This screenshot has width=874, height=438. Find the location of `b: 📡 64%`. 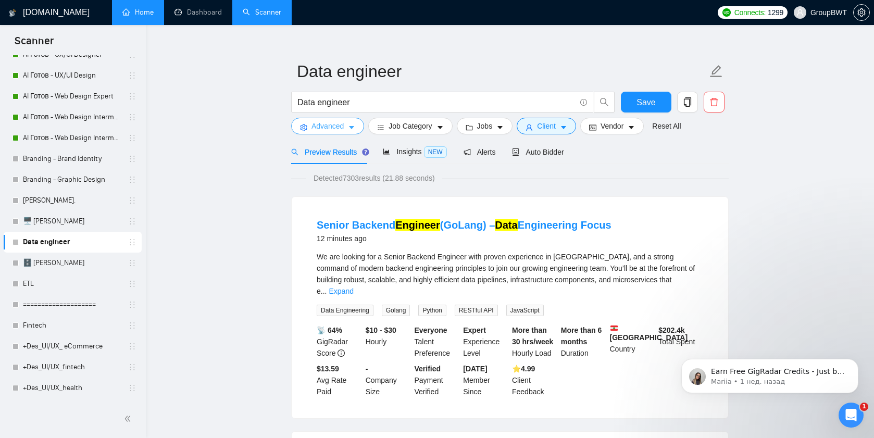

b: 📡 64% is located at coordinates (329, 330).